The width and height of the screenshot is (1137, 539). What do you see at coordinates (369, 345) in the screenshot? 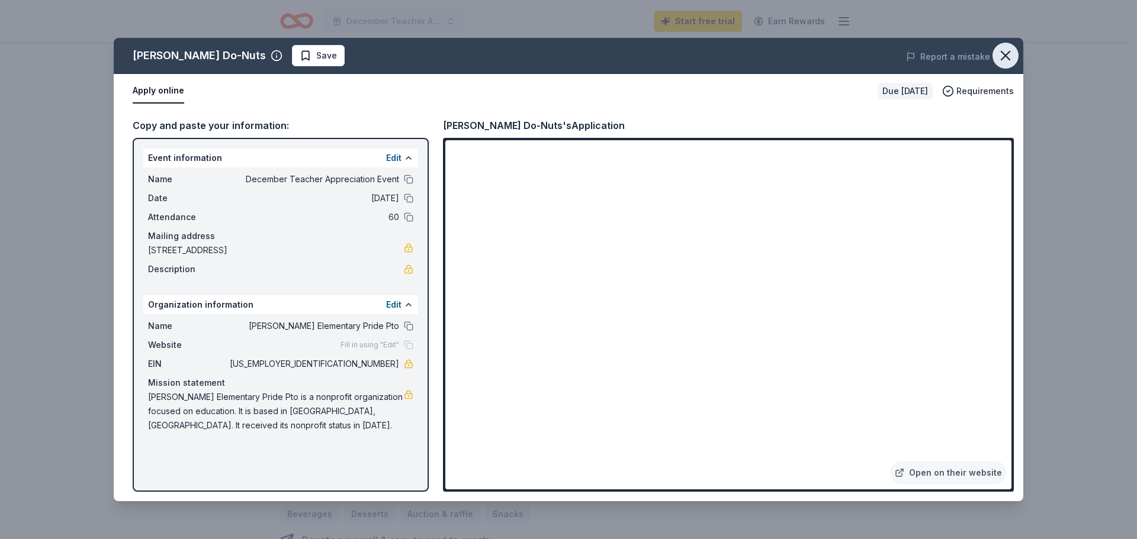
I see `span: Fill in using "Edit"` at bounding box center [369, 345].